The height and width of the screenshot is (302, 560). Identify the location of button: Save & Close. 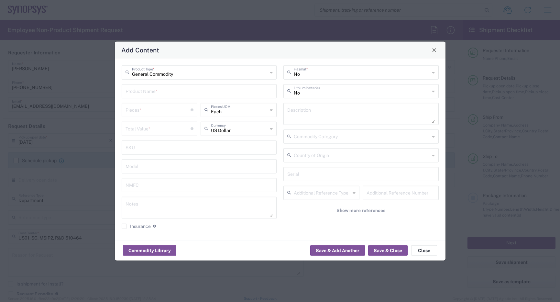
(388, 250).